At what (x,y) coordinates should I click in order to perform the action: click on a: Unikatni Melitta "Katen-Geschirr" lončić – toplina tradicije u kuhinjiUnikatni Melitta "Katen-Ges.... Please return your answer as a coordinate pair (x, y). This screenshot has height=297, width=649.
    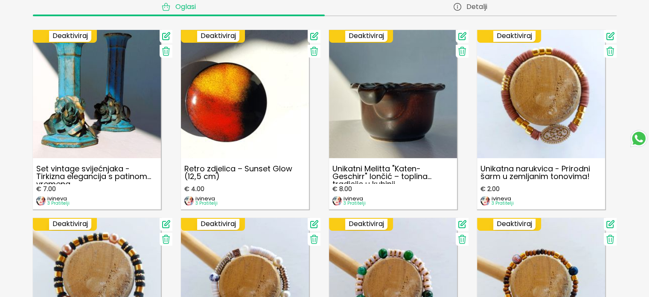
    Looking at the image, I should click on (393, 120).